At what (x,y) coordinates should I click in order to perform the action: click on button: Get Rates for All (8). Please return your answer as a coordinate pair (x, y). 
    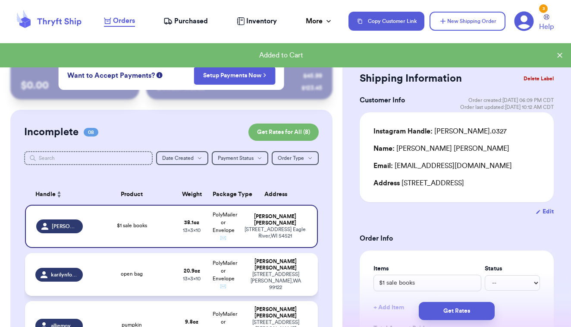
    Looking at the image, I should click on (284, 132).